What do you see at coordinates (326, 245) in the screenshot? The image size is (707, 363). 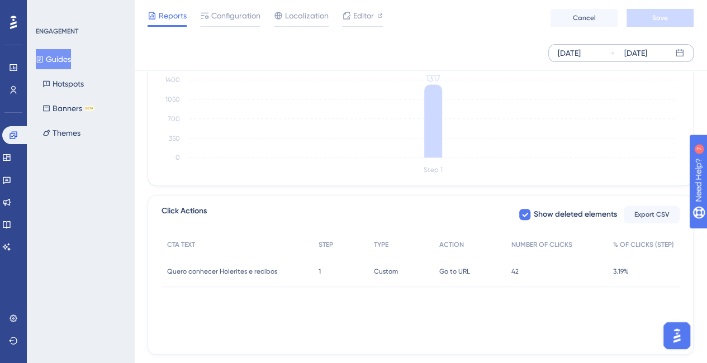 I see `span: STEP` at bounding box center [326, 245].